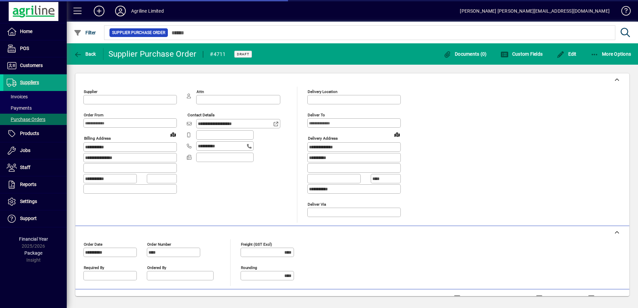  I want to click on mat-label: Deliver To, so click(316, 115).